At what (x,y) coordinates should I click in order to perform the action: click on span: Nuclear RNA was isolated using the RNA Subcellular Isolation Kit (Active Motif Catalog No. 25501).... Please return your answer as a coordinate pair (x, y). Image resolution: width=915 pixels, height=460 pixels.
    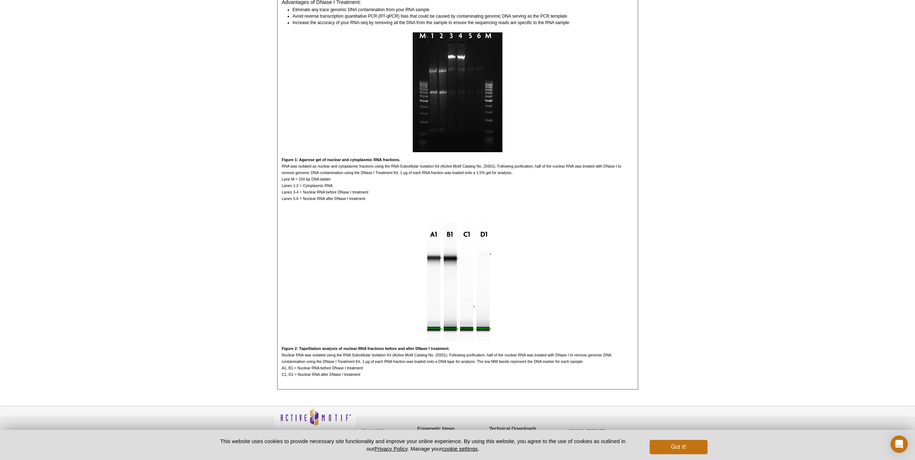
    Looking at the image, I should click on (447, 365).